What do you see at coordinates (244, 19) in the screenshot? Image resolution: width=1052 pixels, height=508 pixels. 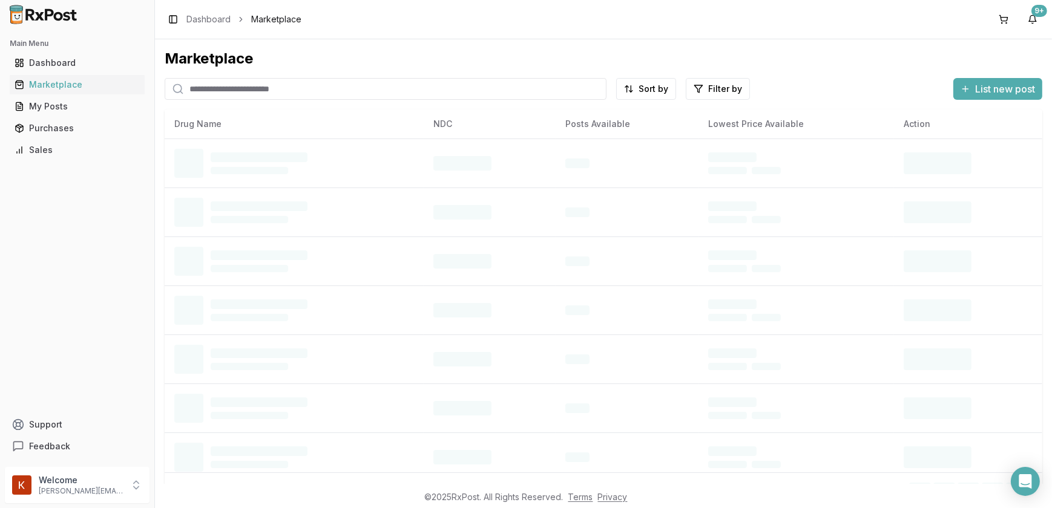 I see `nav: breadcrumb` at bounding box center [244, 19].